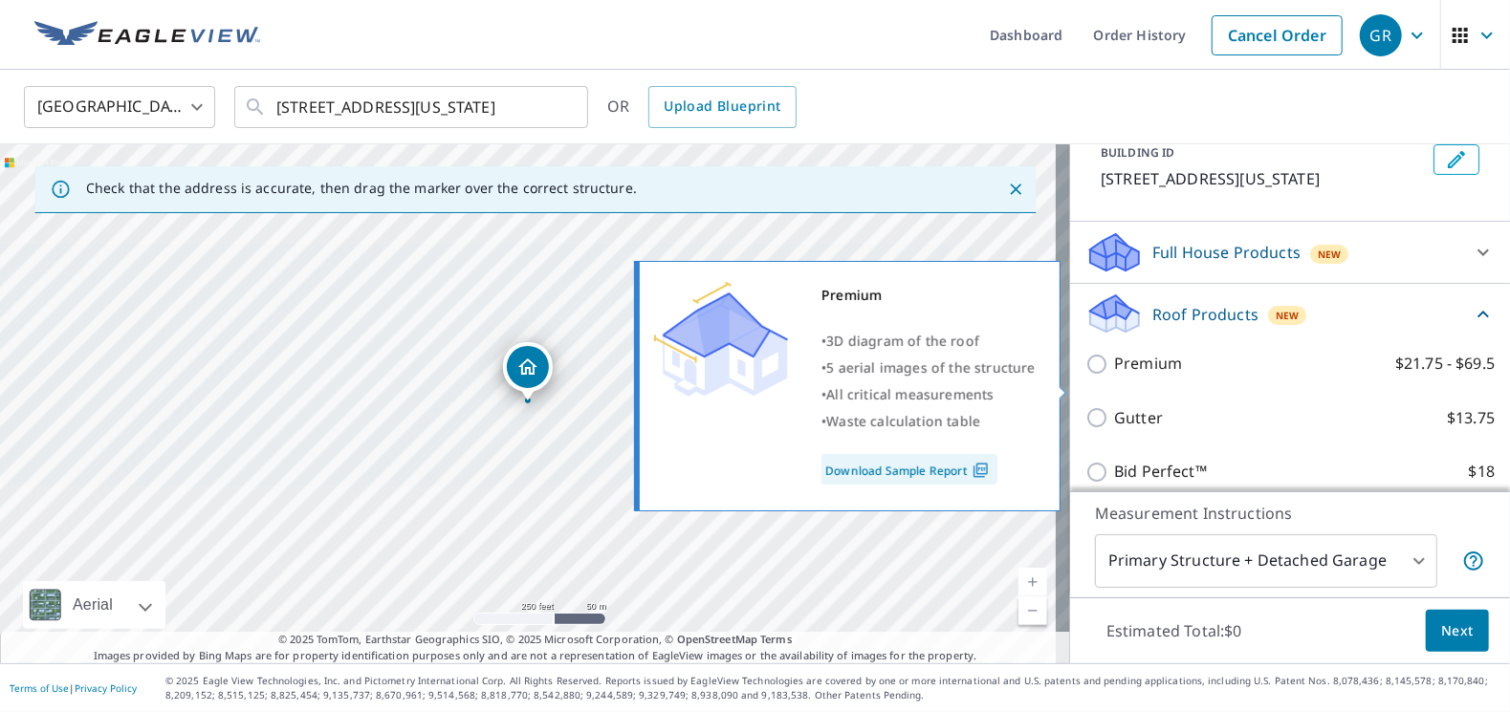  Describe the element at coordinates (931, 367) in the screenshot. I see `span: 5 aerial images of the structure` at that location.